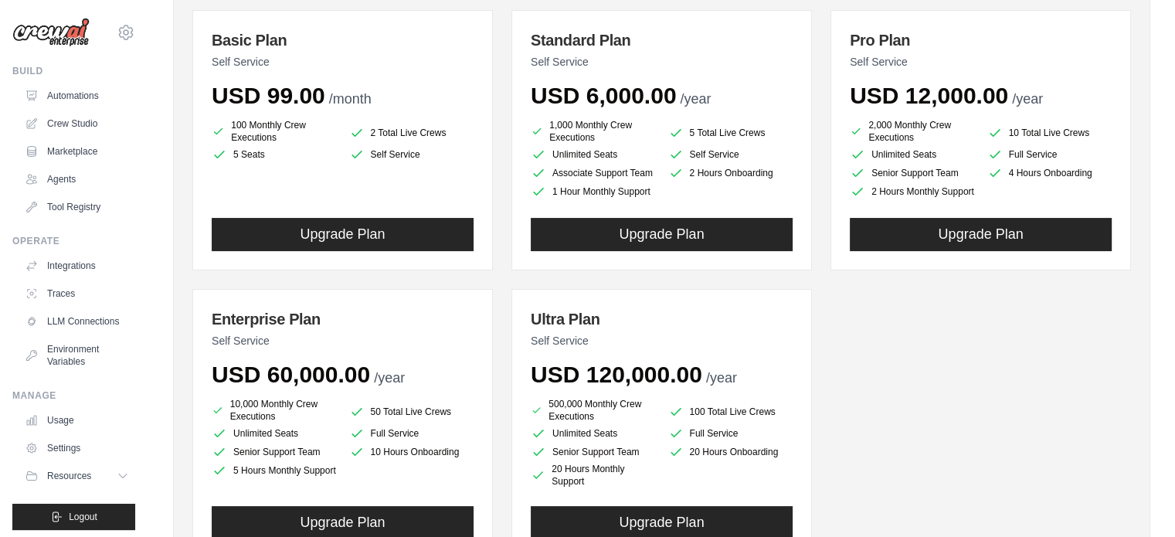  I want to click on div: Operate, so click(73, 241).